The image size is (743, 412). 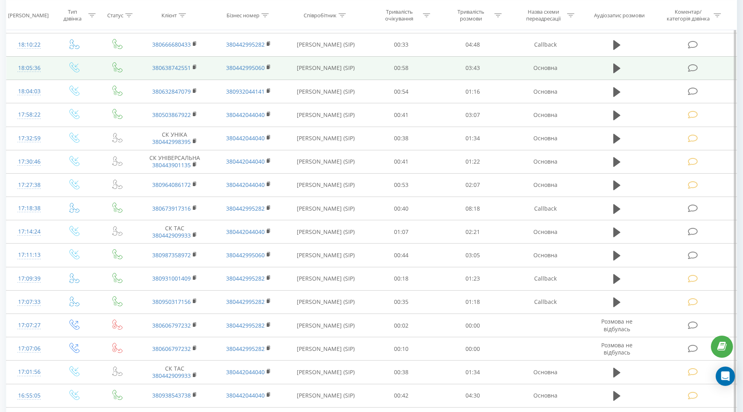 What do you see at coordinates (246, 91) in the screenshot?
I see `a: 380932044141` at bounding box center [246, 91].